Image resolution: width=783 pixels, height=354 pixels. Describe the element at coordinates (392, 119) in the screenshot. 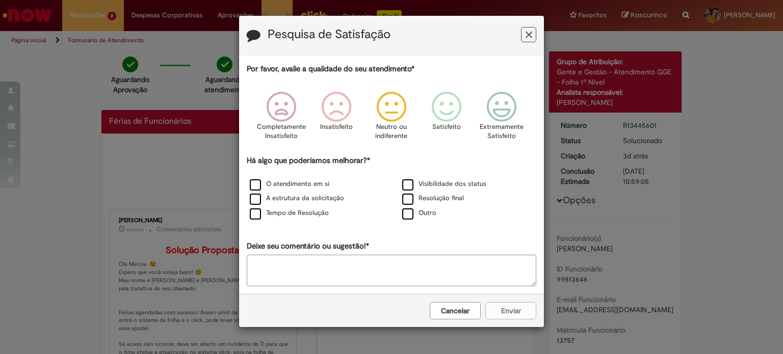

I see `div: Neutro ou indiferente` at that location.